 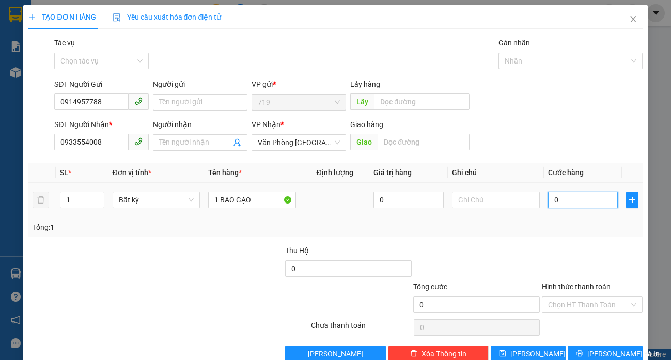 I want to click on div: SĐT Người Gửi, so click(x=101, y=84).